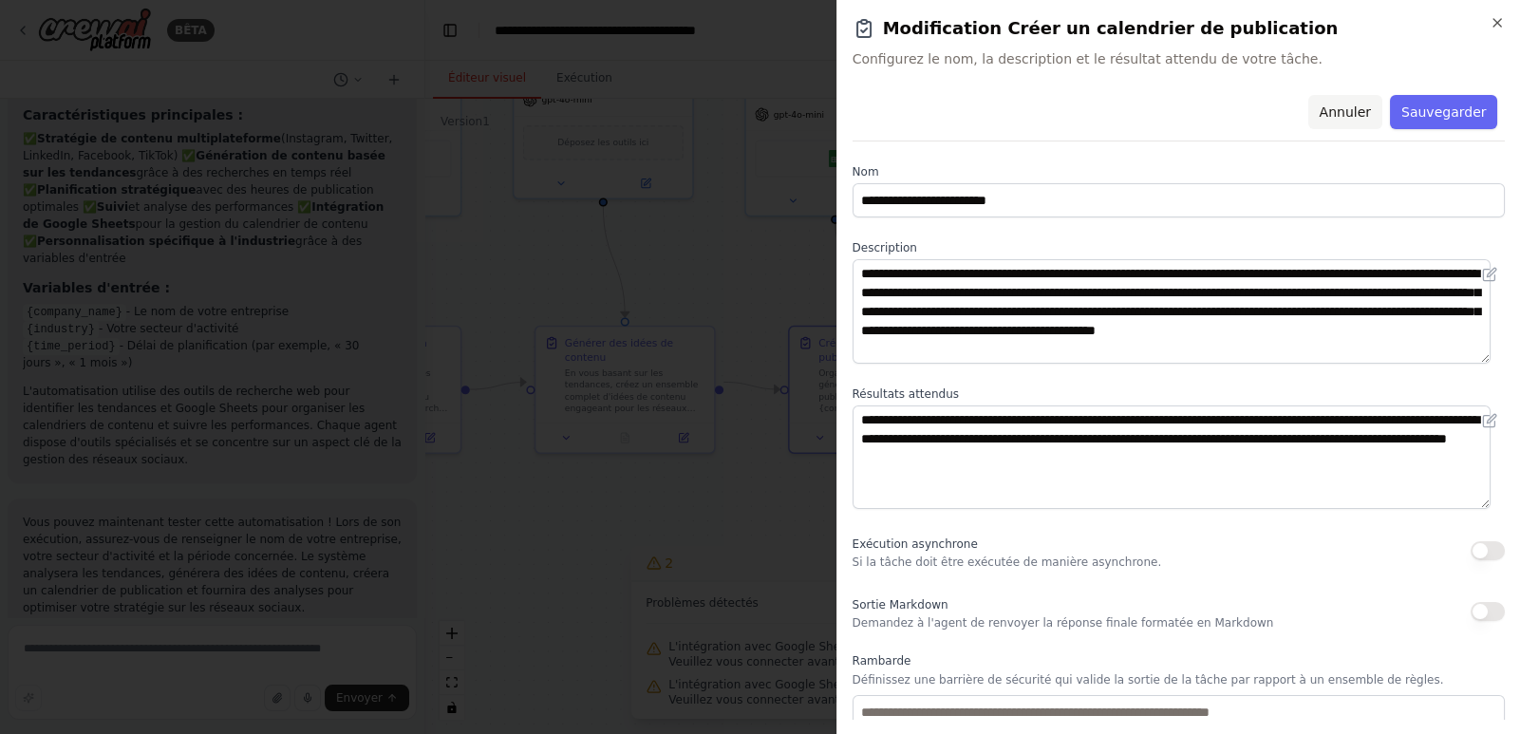 The height and width of the screenshot is (734, 1520). I want to click on font: Modification Créer un calendrier de publication, so click(1111, 28).